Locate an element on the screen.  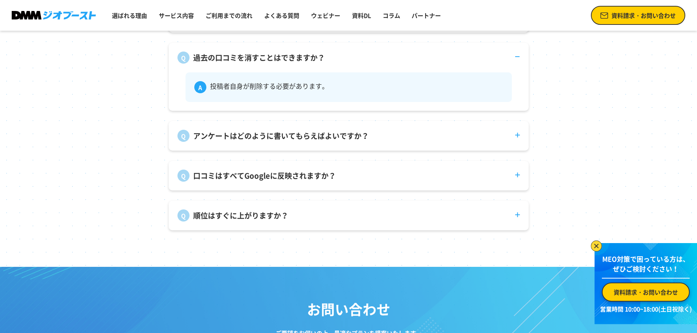
p: MEO対策で困っている方は、 ぜひご検討ください！ is located at coordinates (646, 266).